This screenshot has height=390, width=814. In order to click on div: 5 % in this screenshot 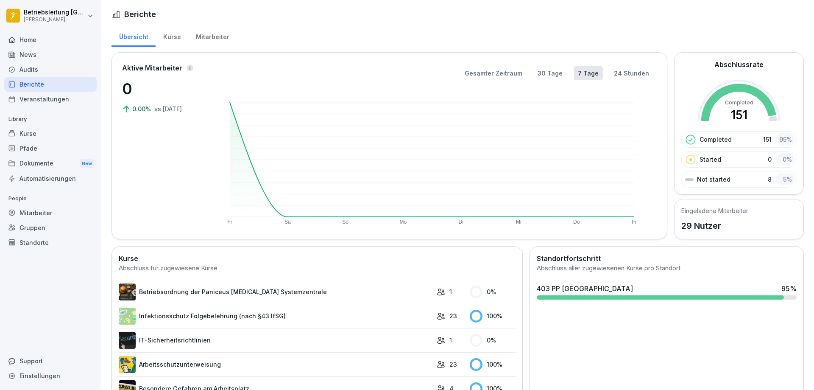, I will do `click(785, 179)`.